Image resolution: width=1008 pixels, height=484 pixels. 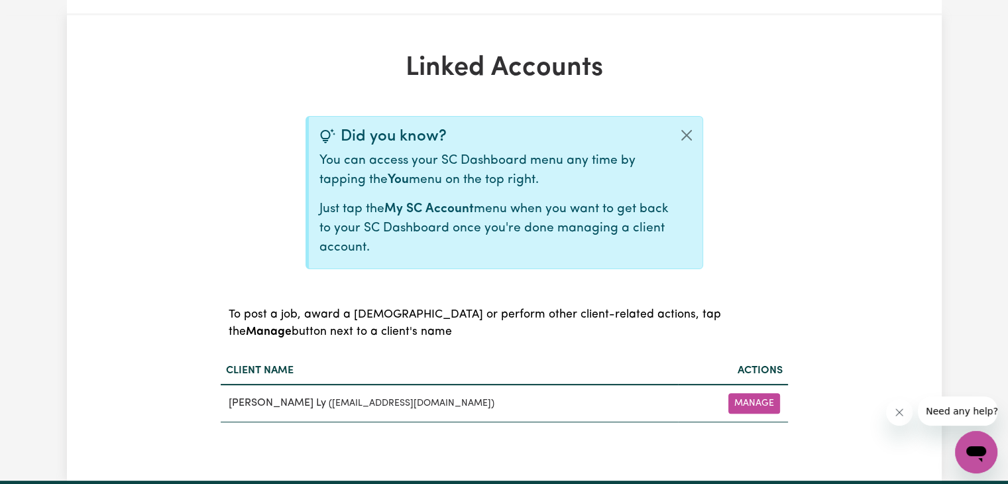 What do you see at coordinates (44, 15) in the screenshot?
I see `span: Need any help?` at bounding box center [44, 15].